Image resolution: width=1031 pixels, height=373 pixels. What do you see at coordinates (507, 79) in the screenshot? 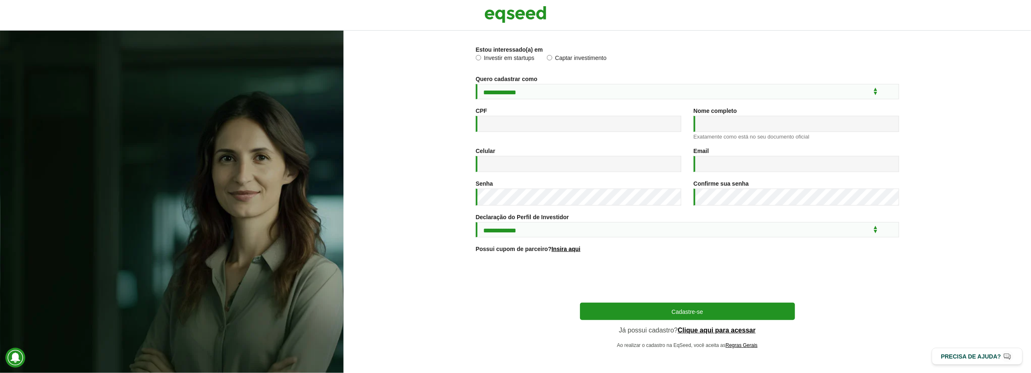
I see `label: Quero cadastrar como` at bounding box center [507, 79].